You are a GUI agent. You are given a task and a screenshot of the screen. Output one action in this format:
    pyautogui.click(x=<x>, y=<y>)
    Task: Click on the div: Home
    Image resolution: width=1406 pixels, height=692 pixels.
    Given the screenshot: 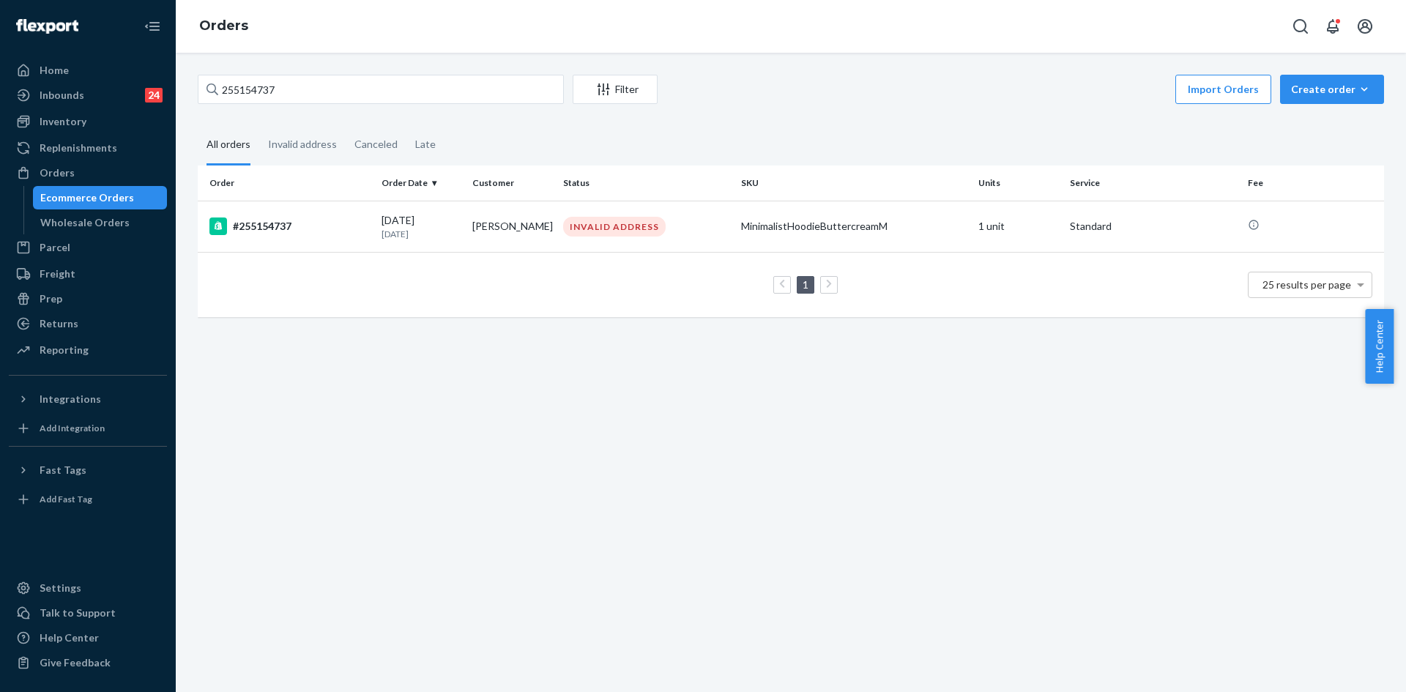 What is the action you would take?
    pyautogui.click(x=54, y=70)
    